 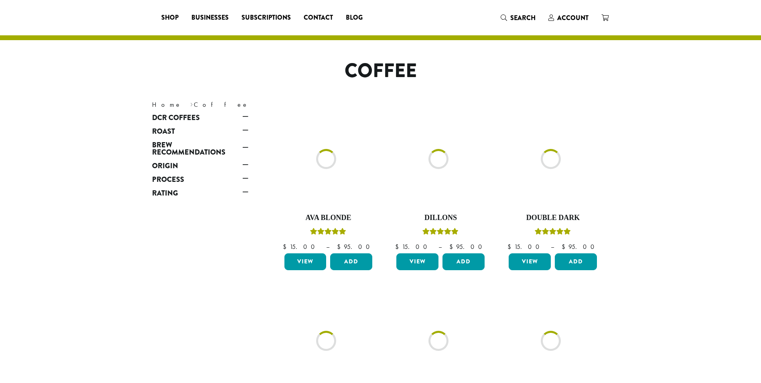 I want to click on a: DillonsRated 5.00 out of 5, so click(x=441, y=183).